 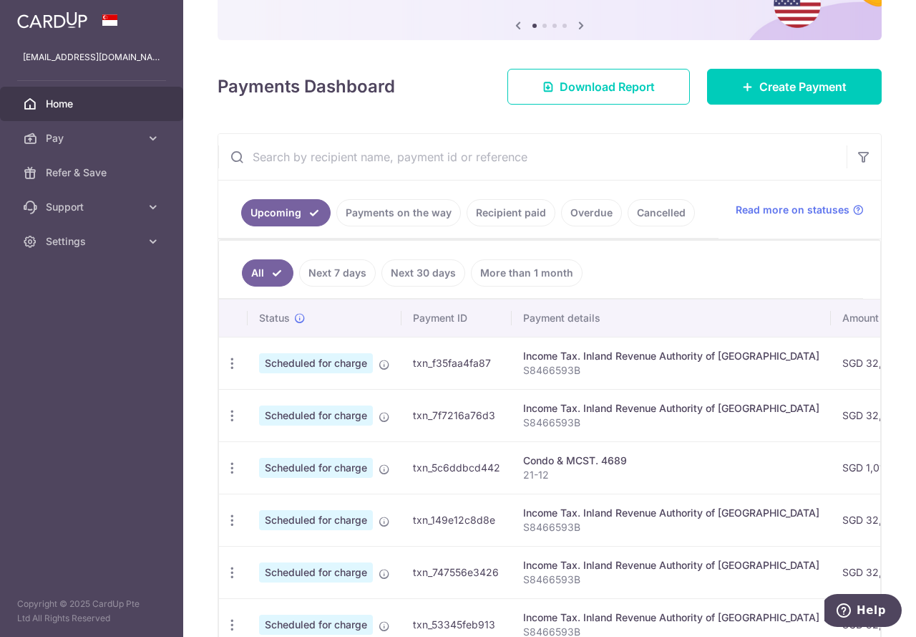 I want to click on td: txn_f35faa4fa87, so click(x=457, y=362).